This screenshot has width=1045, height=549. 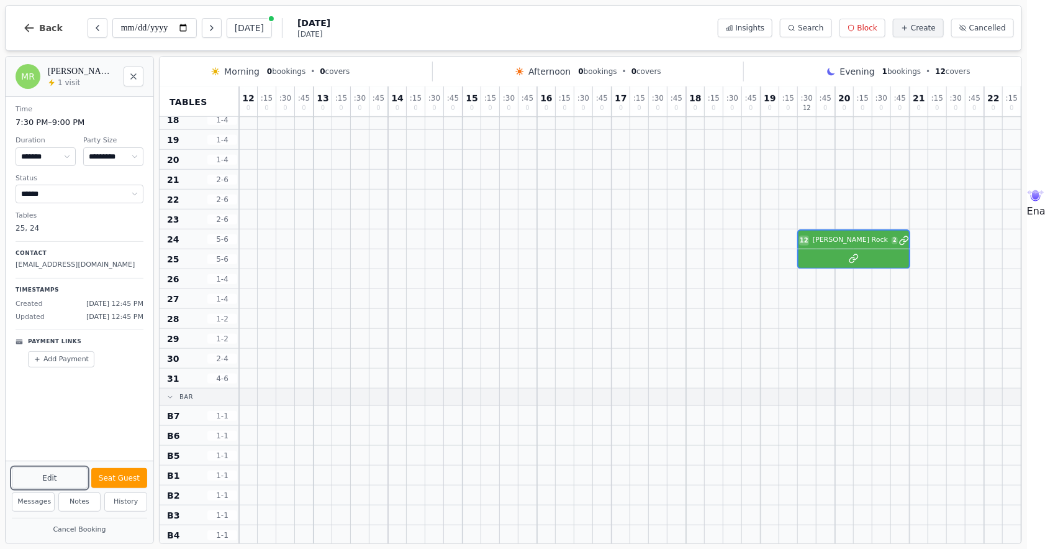 What do you see at coordinates (471, 98) in the screenshot?
I see `span: 15` at bounding box center [471, 98].